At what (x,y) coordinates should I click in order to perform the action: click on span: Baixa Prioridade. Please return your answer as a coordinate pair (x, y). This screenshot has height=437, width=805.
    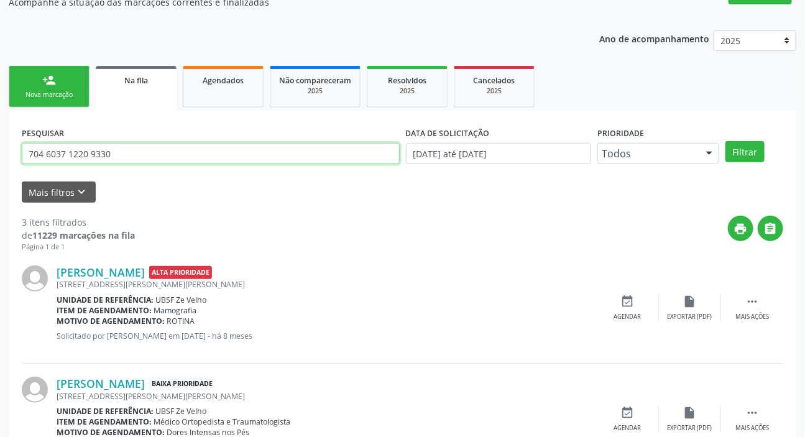
    Looking at the image, I should click on (182, 383).